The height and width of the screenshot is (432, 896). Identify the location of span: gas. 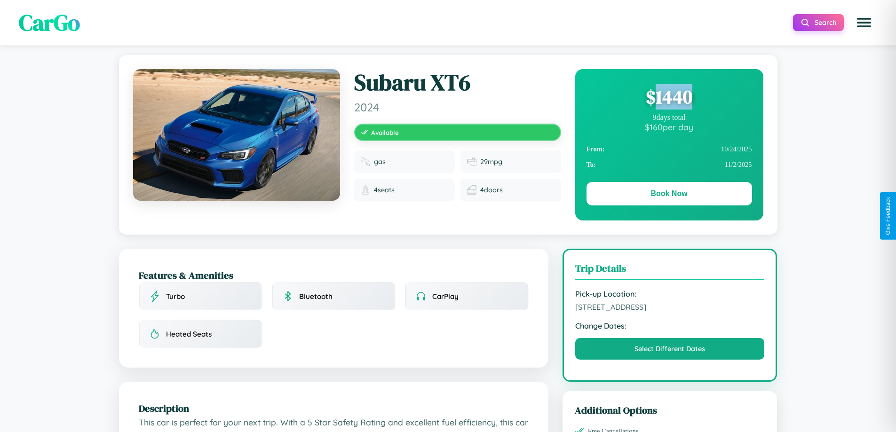
(380, 162).